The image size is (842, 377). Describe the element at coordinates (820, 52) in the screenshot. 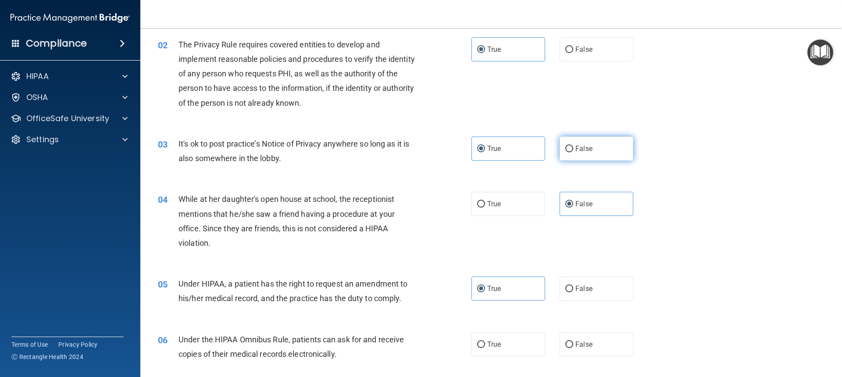

I see `button: Open Resource Center` at that location.